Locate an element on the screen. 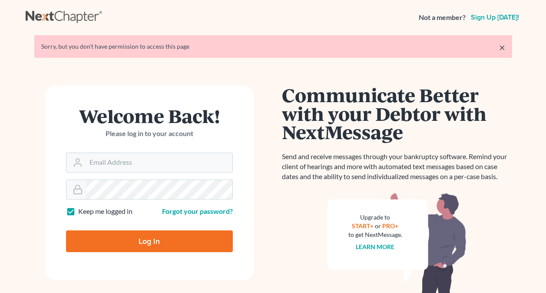 This screenshot has height=293, width=546. strong: Not a member? is located at coordinates (442, 17).